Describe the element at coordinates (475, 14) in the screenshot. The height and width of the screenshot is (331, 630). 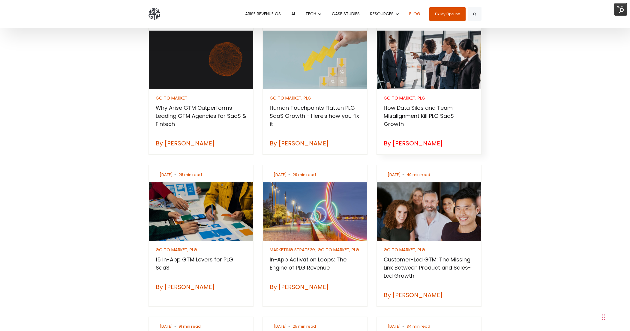
I see `button: Search` at that location.